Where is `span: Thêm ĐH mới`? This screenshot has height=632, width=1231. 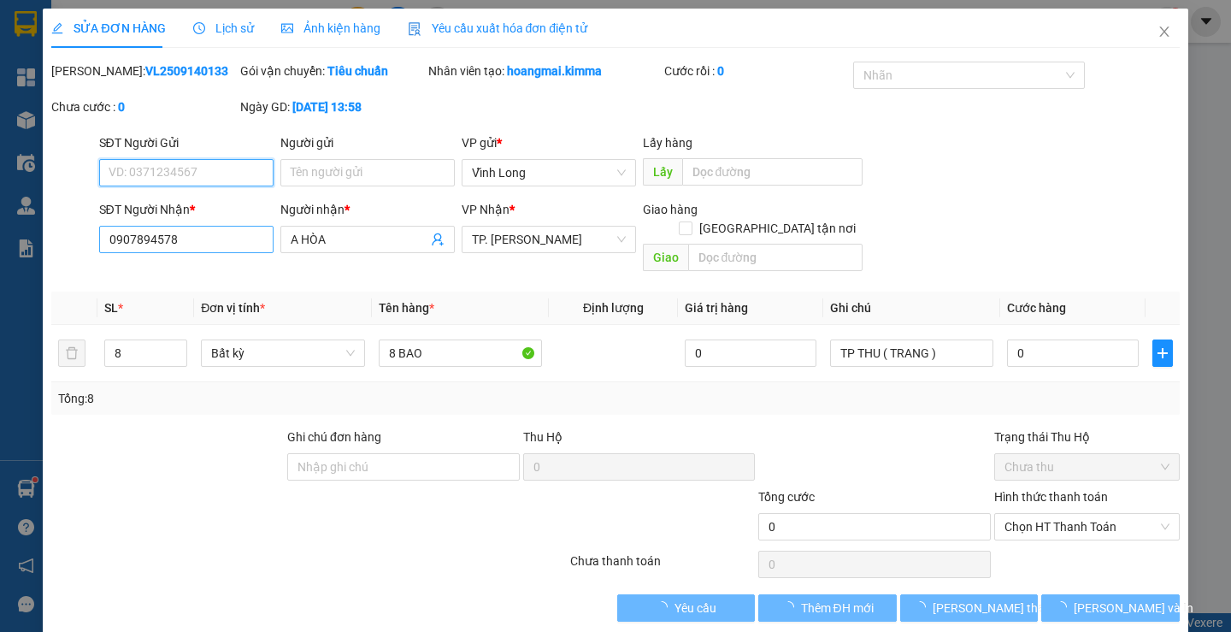 span: Thêm ĐH mới is located at coordinates (837, 608).